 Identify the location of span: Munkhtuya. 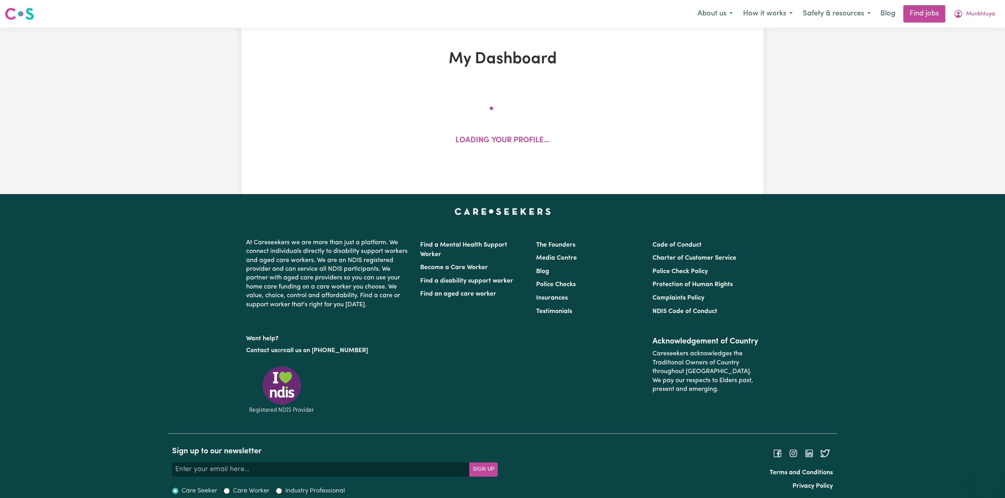
(980, 14).